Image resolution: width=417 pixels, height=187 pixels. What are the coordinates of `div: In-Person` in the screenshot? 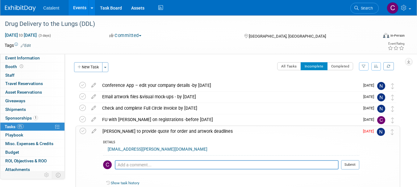 It's located at (397, 35).